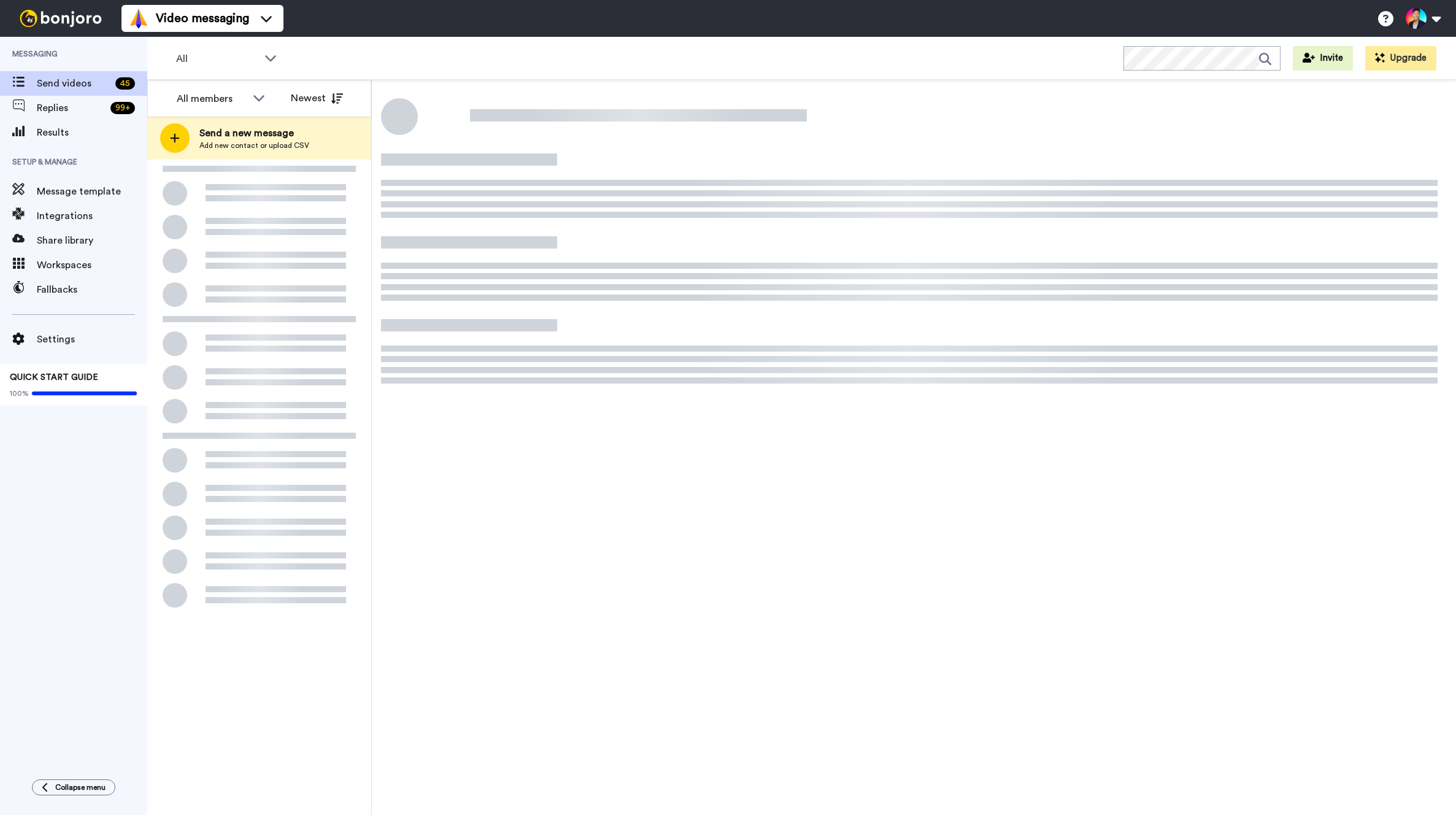  I want to click on img: bj-logo-header-white.svg, so click(61, 19).